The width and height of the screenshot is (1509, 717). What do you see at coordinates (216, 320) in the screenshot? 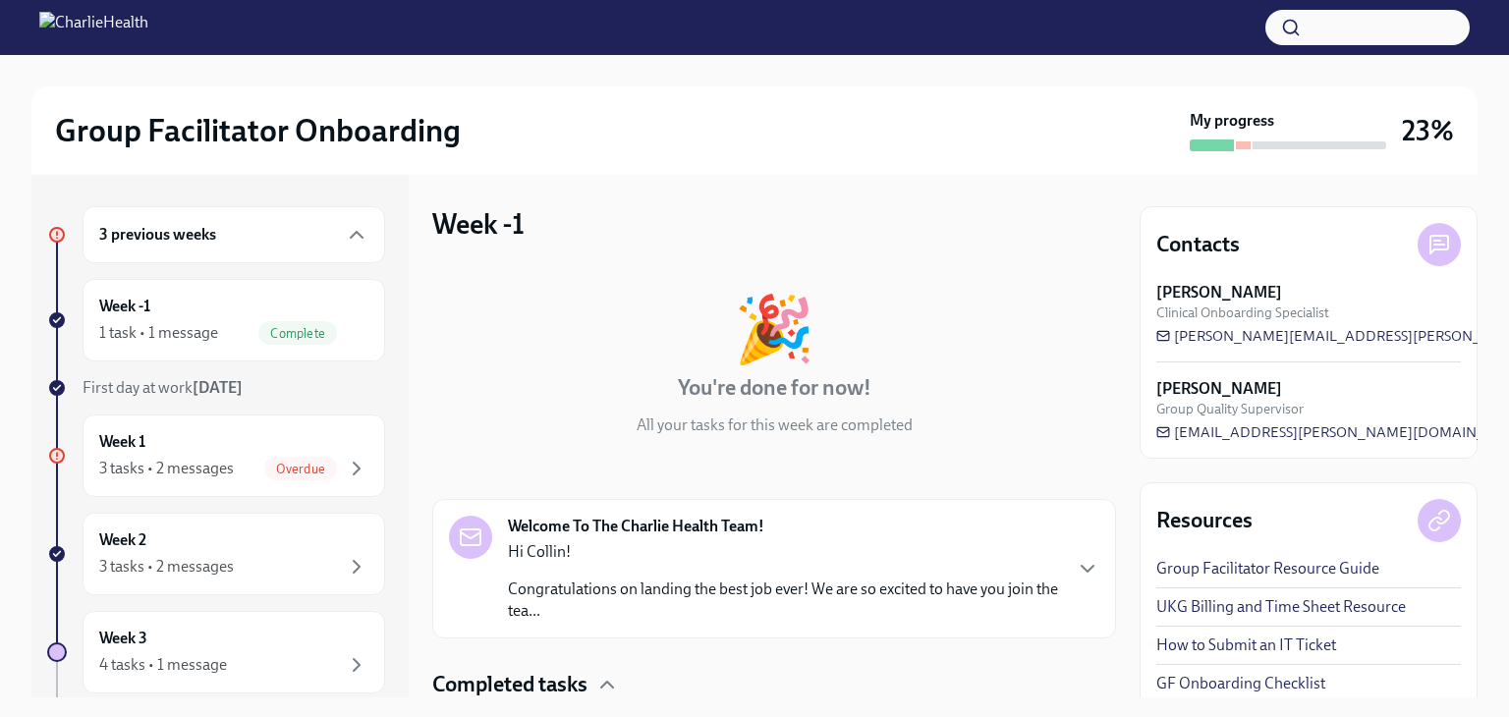
I see `a: Week -11 task • 1 messageComplete` at bounding box center [216, 320].